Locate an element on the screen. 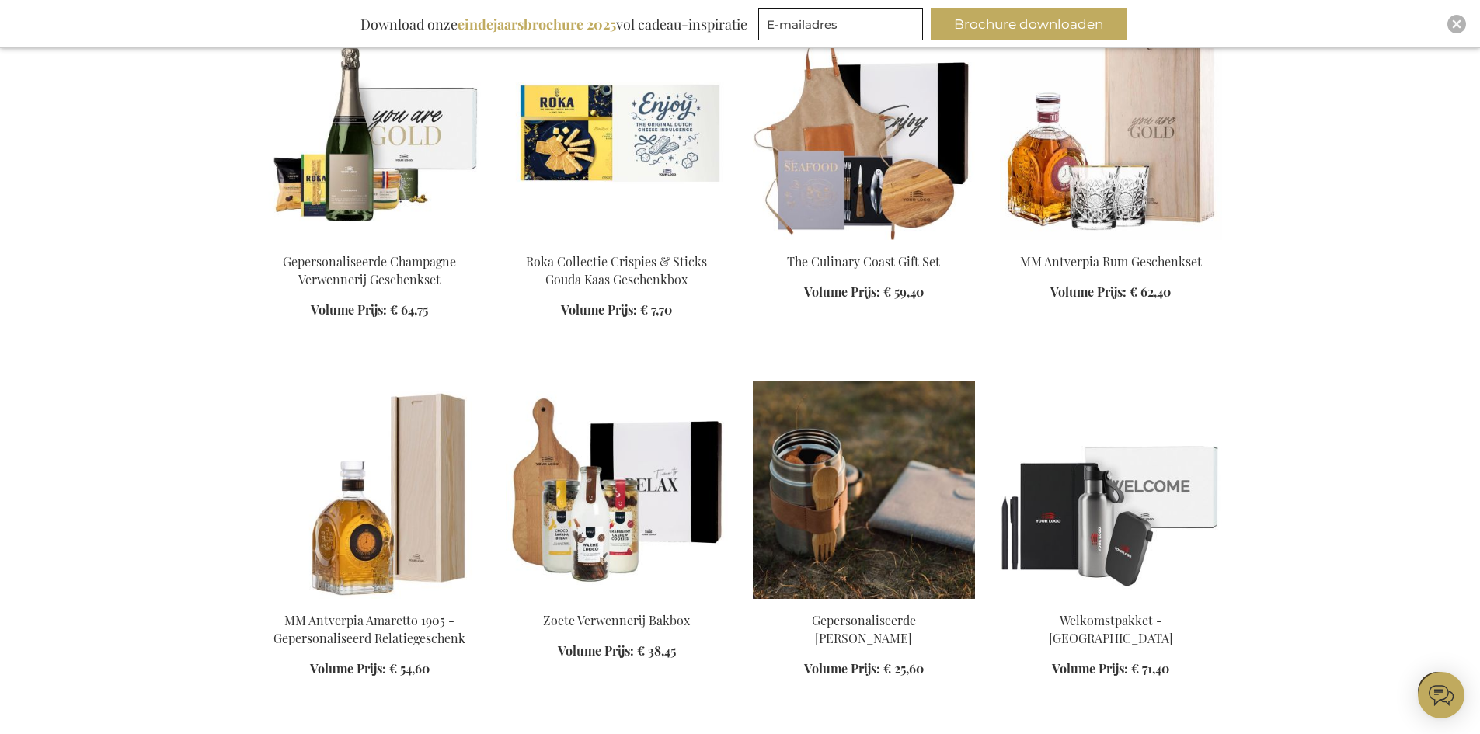 The height and width of the screenshot is (734, 1480). a: Volume Prijs: € 59,40 is located at coordinates (864, 292).